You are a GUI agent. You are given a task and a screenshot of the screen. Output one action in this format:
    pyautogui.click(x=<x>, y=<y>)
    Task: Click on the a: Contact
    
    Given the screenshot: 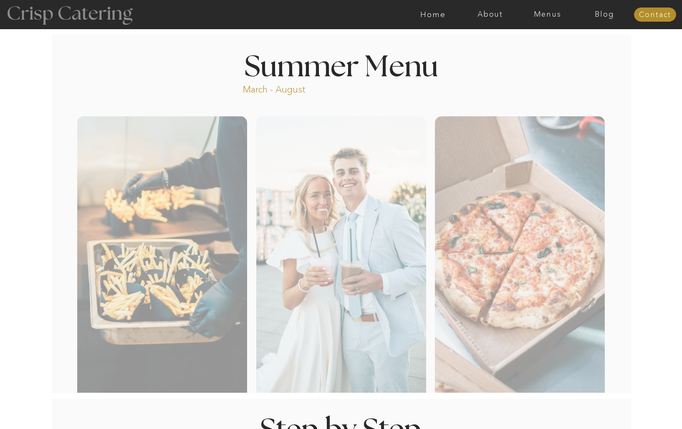 What is the action you would take?
    pyautogui.click(x=655, y=15)
    